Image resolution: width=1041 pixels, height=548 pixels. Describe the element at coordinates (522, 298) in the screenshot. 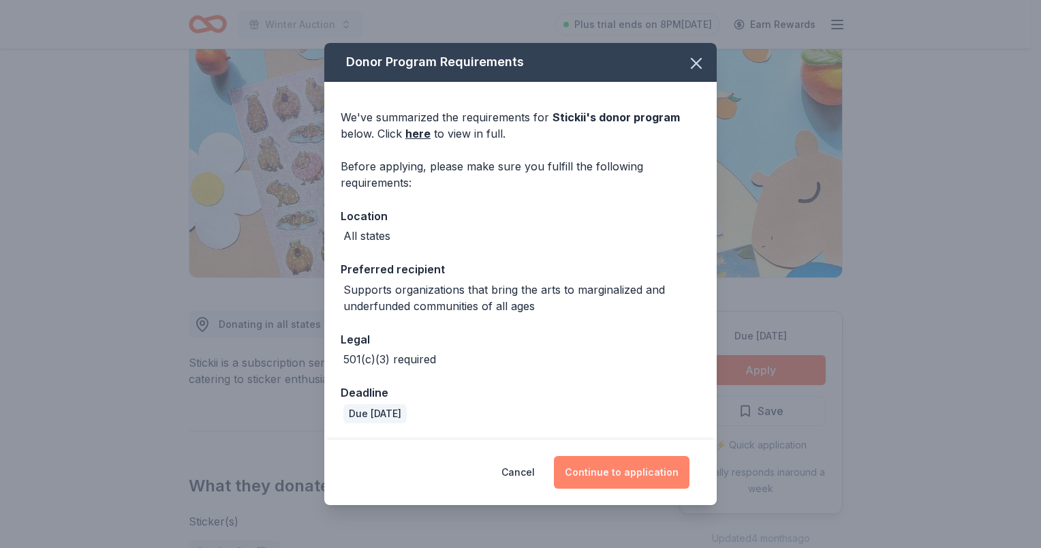

I see `div: Supports organizations that bring the arts to marginalized and underfunded communities of all ages` at that location.